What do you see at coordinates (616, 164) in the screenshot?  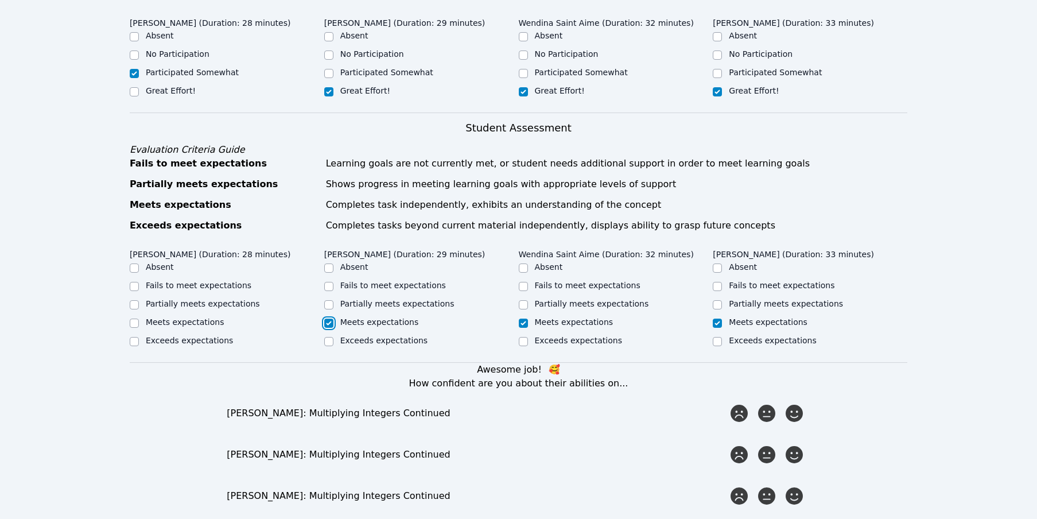 I see `div: Learning goals are not currently met, or student needs additional support in order to meet learni...` at bounding box center [616, 164].